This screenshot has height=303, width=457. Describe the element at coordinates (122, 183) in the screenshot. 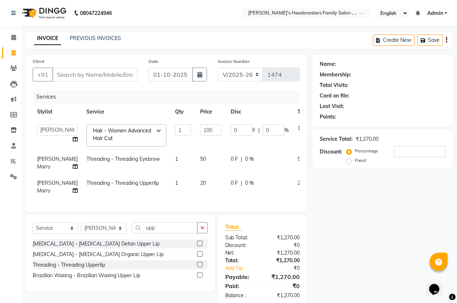

I see `span: Threading - Threading Upperlip` at that location.